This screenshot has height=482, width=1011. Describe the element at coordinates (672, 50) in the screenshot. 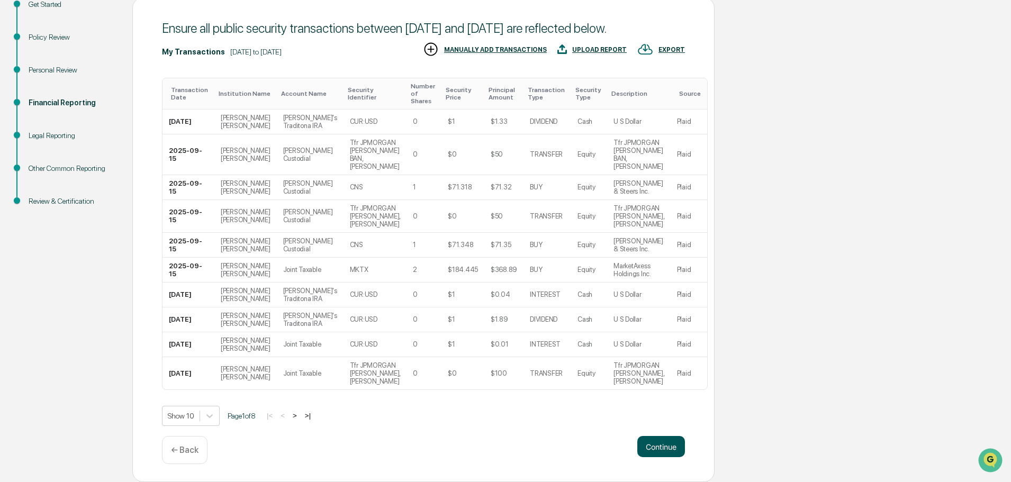

I see `div: EXPORT` at that location.